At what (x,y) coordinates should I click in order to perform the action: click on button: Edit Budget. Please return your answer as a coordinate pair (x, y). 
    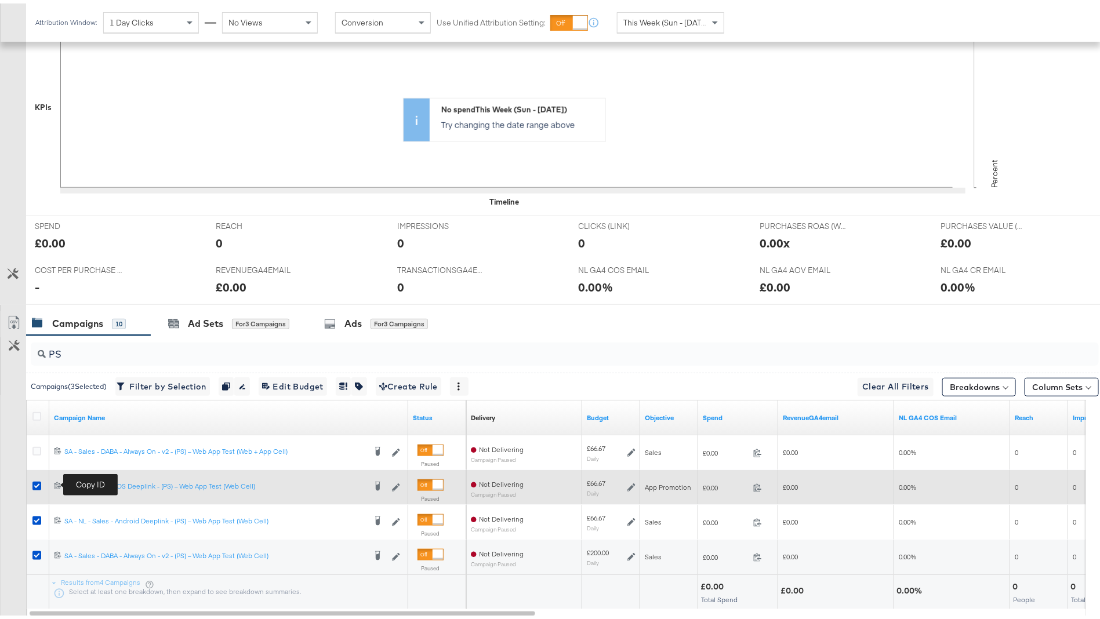
    Looking at the image, I should click on (293, 383).